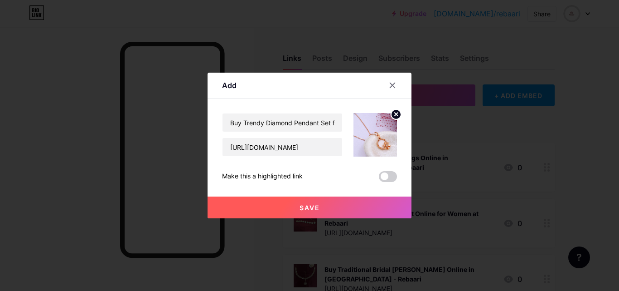  Describe the element at coordinates (282, 122) in the screenshot. I see `input: Title` at that location.